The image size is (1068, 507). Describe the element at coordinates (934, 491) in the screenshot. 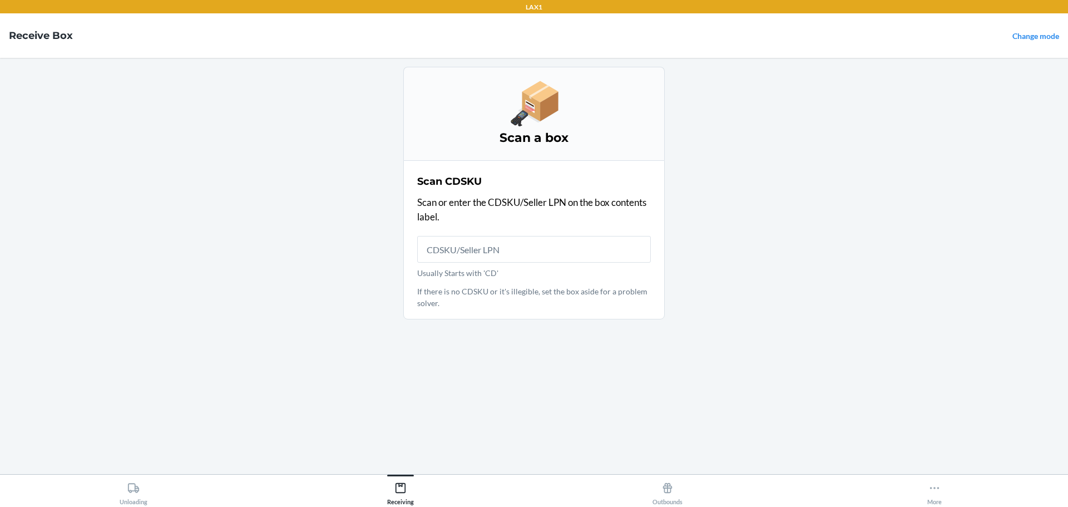

I see `div: More` at that location.